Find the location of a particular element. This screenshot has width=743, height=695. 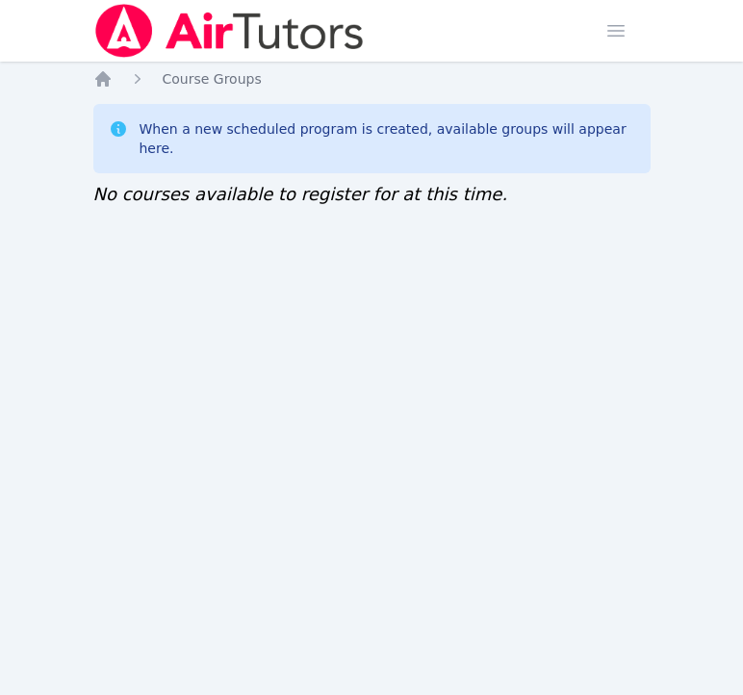

div: When a new scheduled program is created, available groups will appear here. is located at coordinates (387, 139).